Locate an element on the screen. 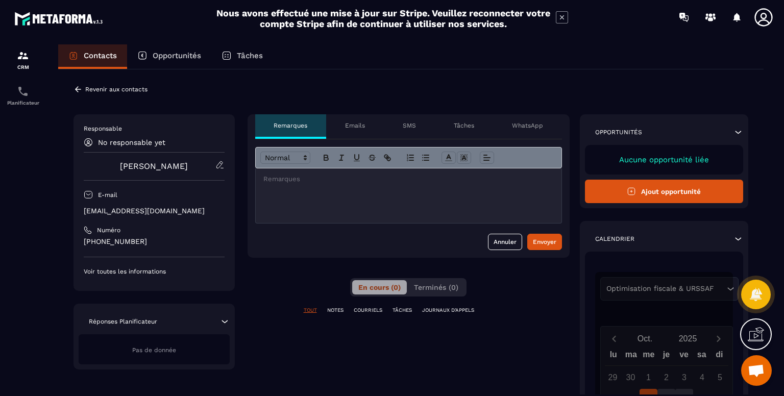 The width and height of the screenshot is (784, 396). p: E-mail is located at coordinates (108, 195).